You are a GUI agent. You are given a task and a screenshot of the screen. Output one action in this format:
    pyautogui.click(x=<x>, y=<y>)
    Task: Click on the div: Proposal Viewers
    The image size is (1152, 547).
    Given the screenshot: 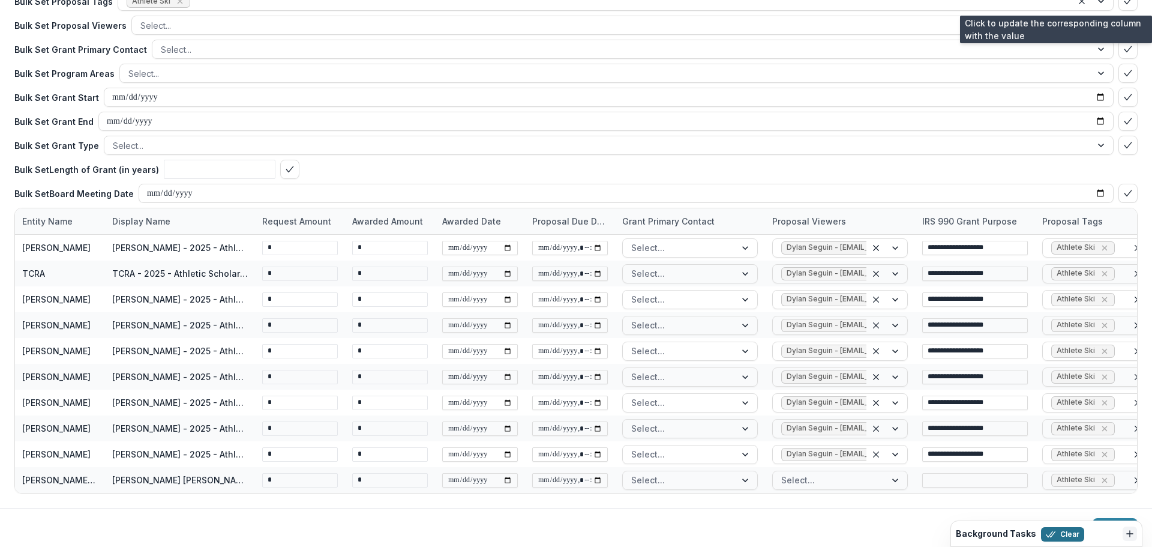 What is the action you would take?
    pyautogui.click(x=840, y=221)
    